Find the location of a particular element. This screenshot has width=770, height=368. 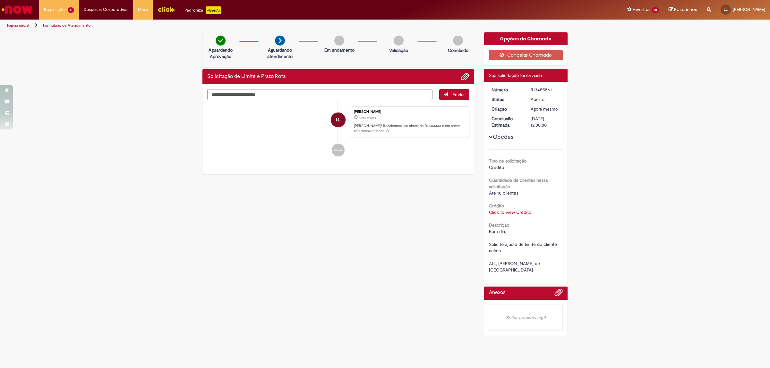

p: Validação is located at coordinates (399, 50).